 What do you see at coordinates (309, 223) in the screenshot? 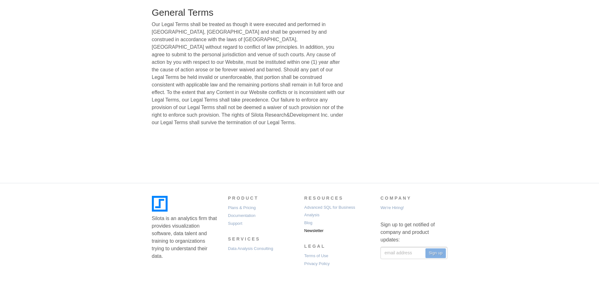
I see `a: Blog` at bounding box center [309, 223].